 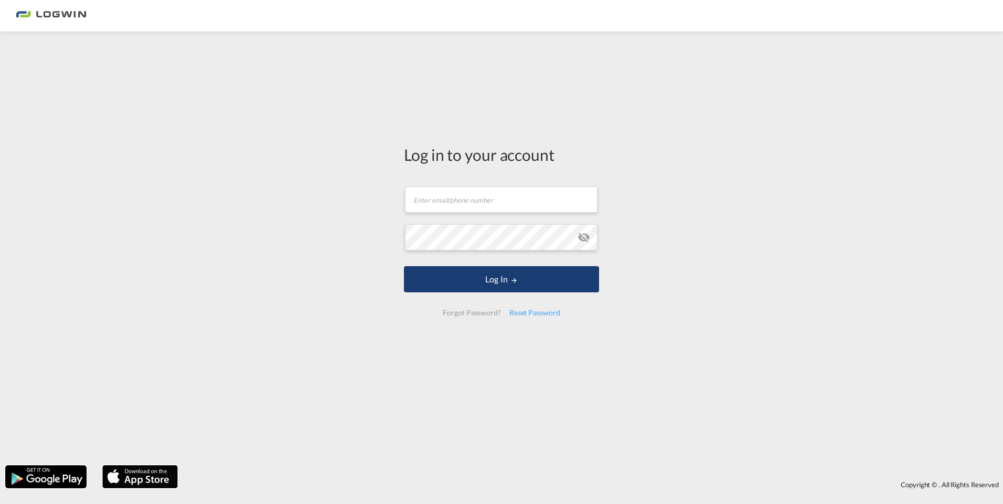 What do you see at coordinates (501, 280) in the screenshot?
I see `button: LOGIN` at bounding box center [501, 280].